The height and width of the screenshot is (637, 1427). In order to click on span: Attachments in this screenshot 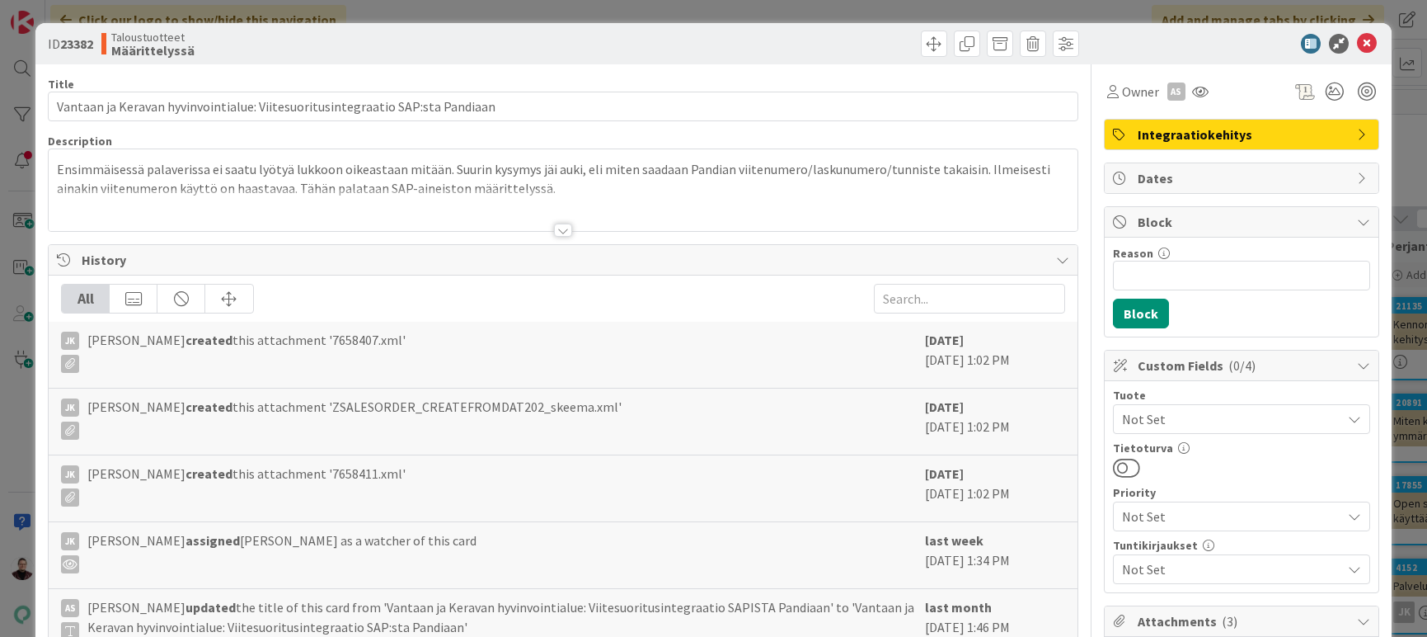, I will do `click(1243, 621)`.